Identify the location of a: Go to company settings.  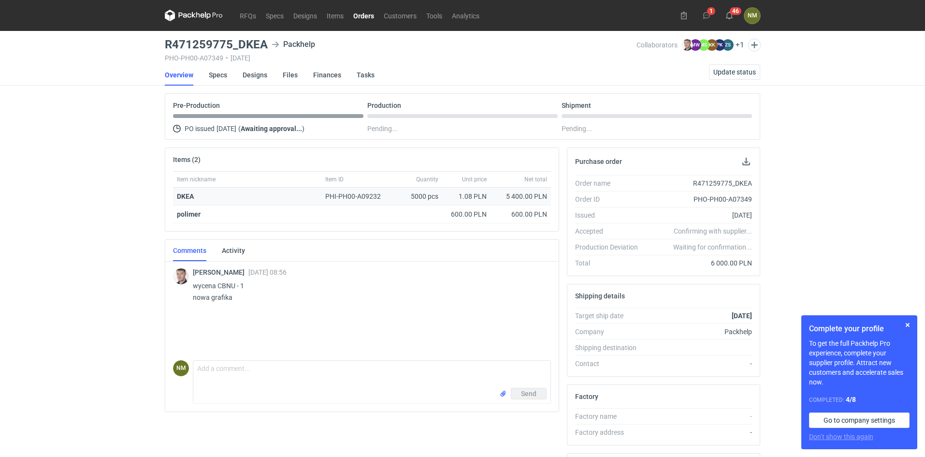
(859, 420).